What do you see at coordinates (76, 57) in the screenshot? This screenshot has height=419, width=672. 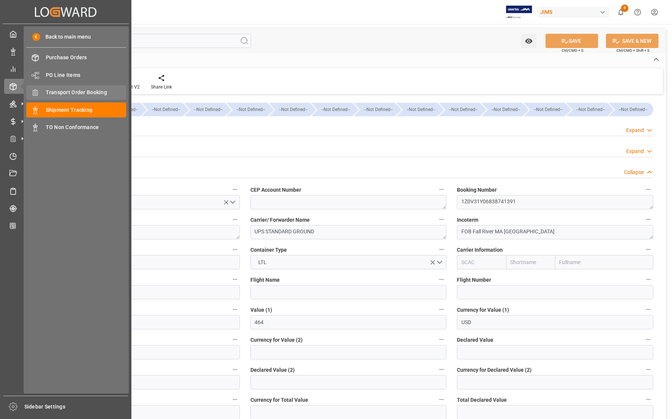 I see `a: Purchase Orders` at bounding box center [76, 57].